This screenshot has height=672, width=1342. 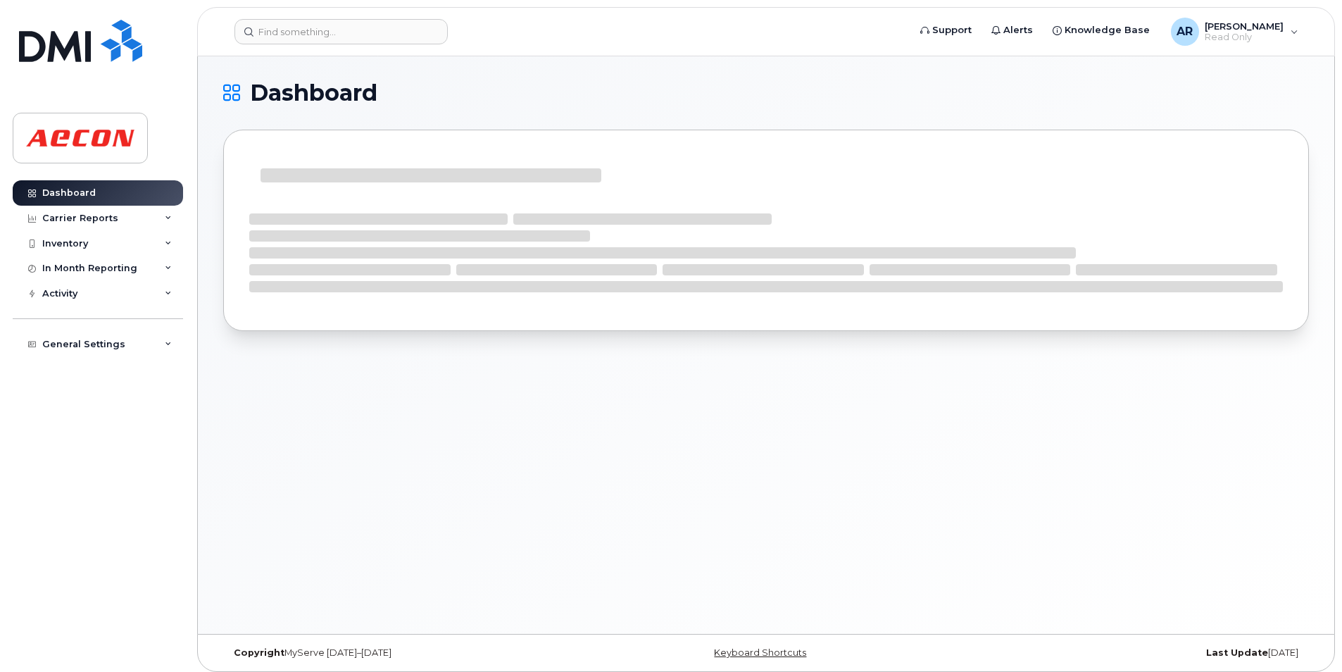 What do you see at coordinates (760, 652) in the screenshot?
I see `a: Keyboard Shortcuts` at bounding box center [760, 652].